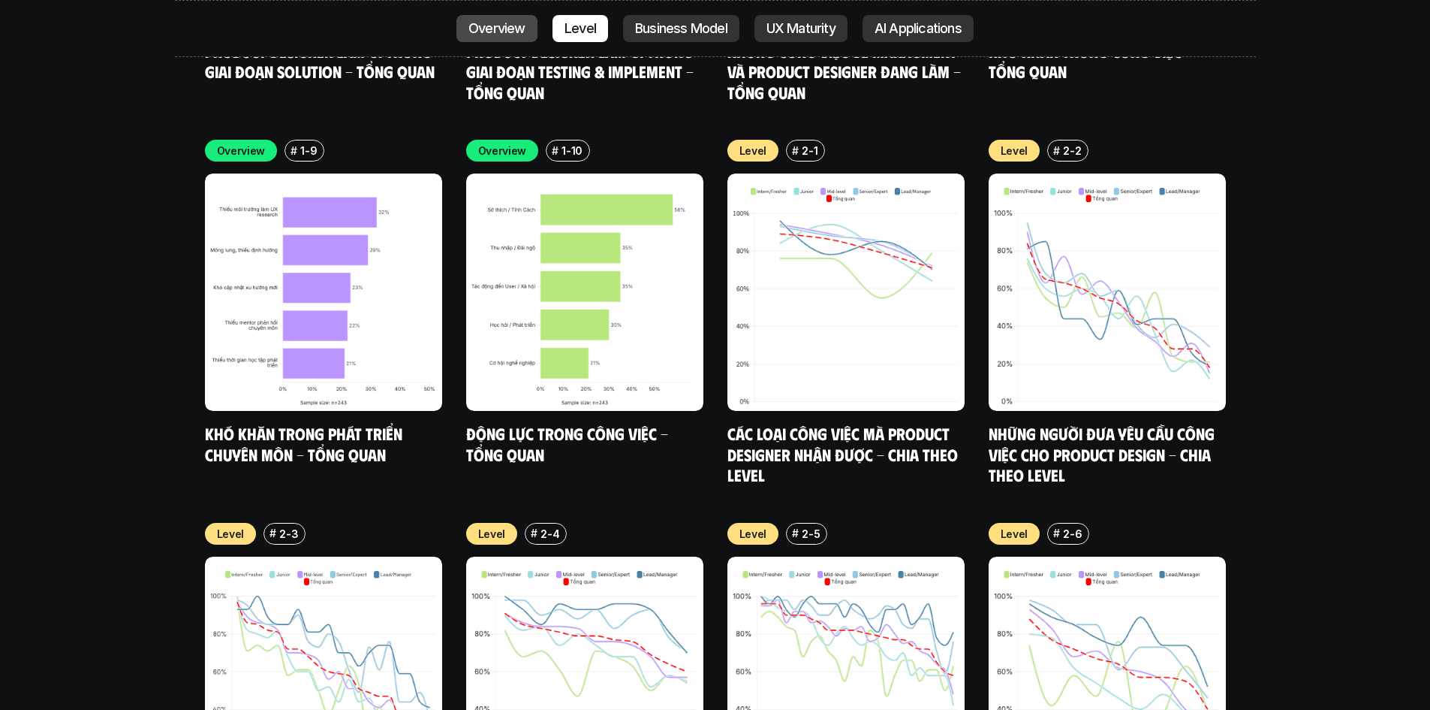 This screenshot has height=710, width=1430. What do you see at coordinates (288, 533) in the screenshot?
I see `p: 2-3` at bounding box center [288, 533].